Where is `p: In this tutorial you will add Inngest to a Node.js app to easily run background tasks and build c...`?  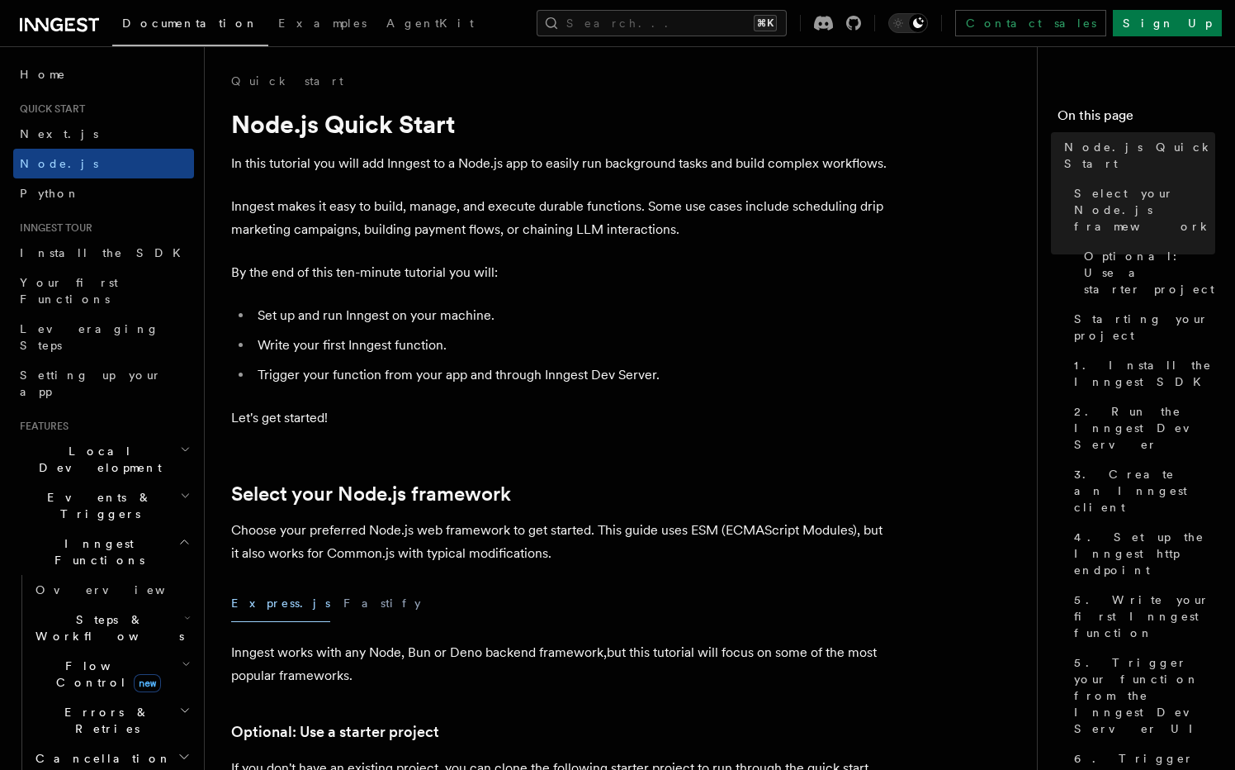
p: In this tutorial you will add Inngest to a Node.js app to easily run background tasks and build c... is located at coordinates (562, 164).